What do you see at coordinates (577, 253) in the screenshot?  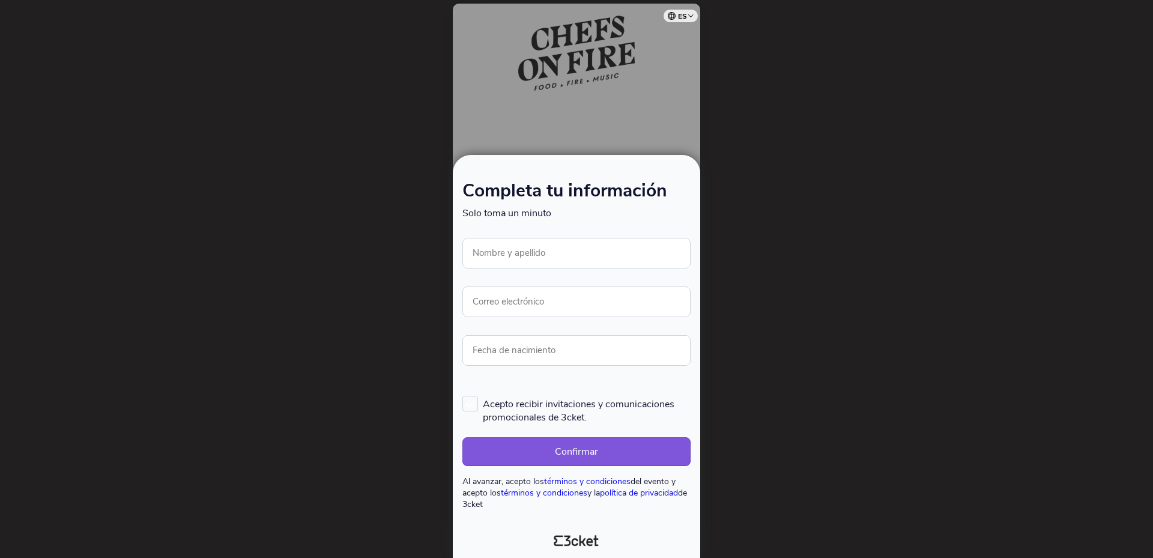 I see `input: Nombre y apellido` at bounding box center [577, 253].